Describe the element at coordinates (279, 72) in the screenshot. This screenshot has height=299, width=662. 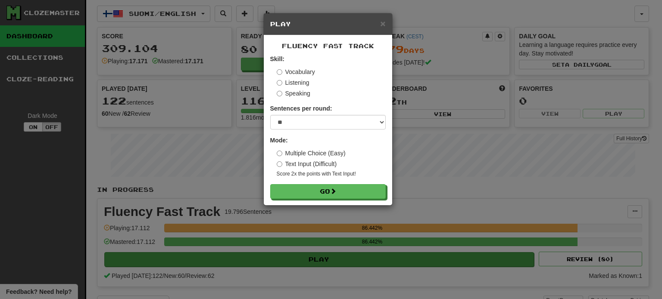
I see `input: Vocabulary` at that location.